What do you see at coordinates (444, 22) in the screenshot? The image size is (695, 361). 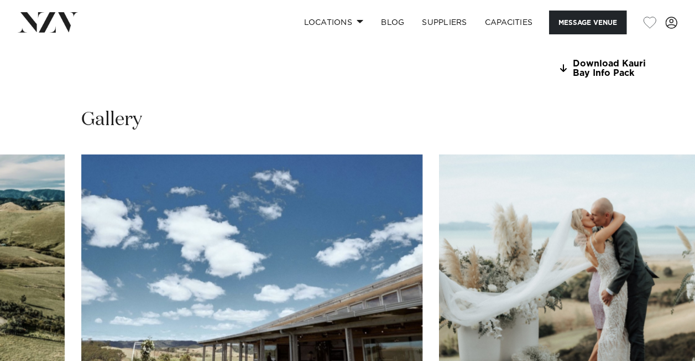 I see `a: SUPPLIERS` at bounding box center [444, 22].